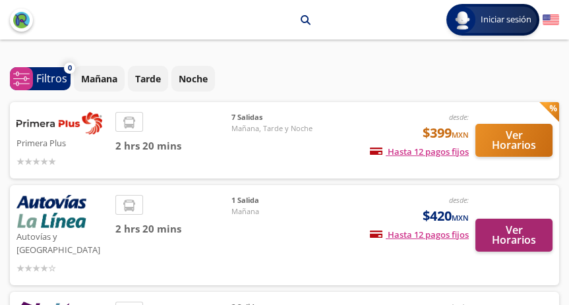  Describe the element at coordinates (278, 200) in the screenshot. I see `span: 1 Salida` at that location.